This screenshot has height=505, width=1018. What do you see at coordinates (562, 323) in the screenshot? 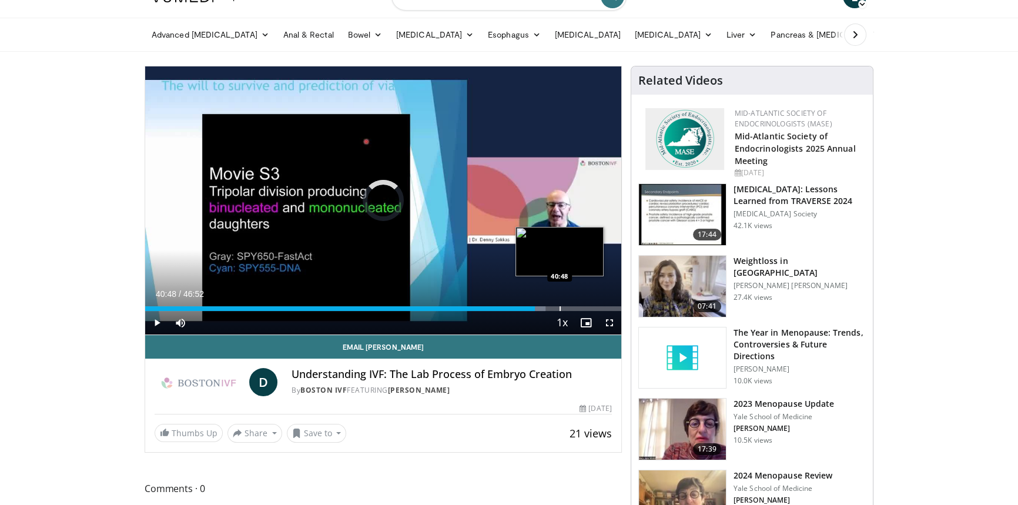
I see `button: Playback Rate` at bounding box center [562, 323].